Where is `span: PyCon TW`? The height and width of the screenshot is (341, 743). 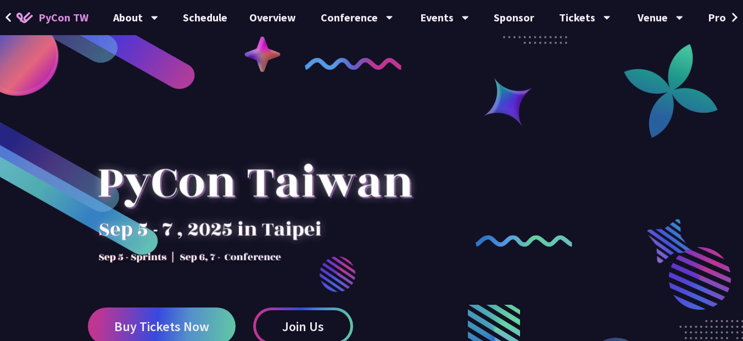
span: PyCon TW is located at coordinates (63, 18).